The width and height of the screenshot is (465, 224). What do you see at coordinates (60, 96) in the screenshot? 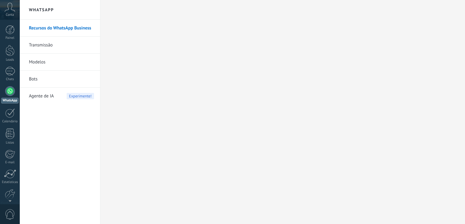
I see `li: Agente de IA` at bounding box center [60, 96].